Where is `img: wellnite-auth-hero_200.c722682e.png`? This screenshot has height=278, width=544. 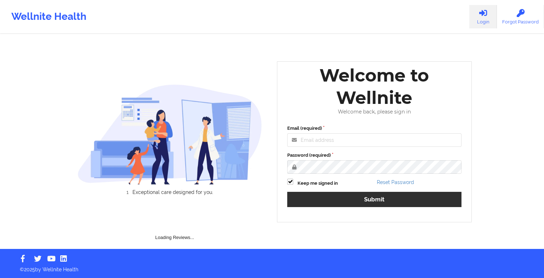
img: wellnite-auth-hero_200.c722682e.png is located at coordinates (170, 134).